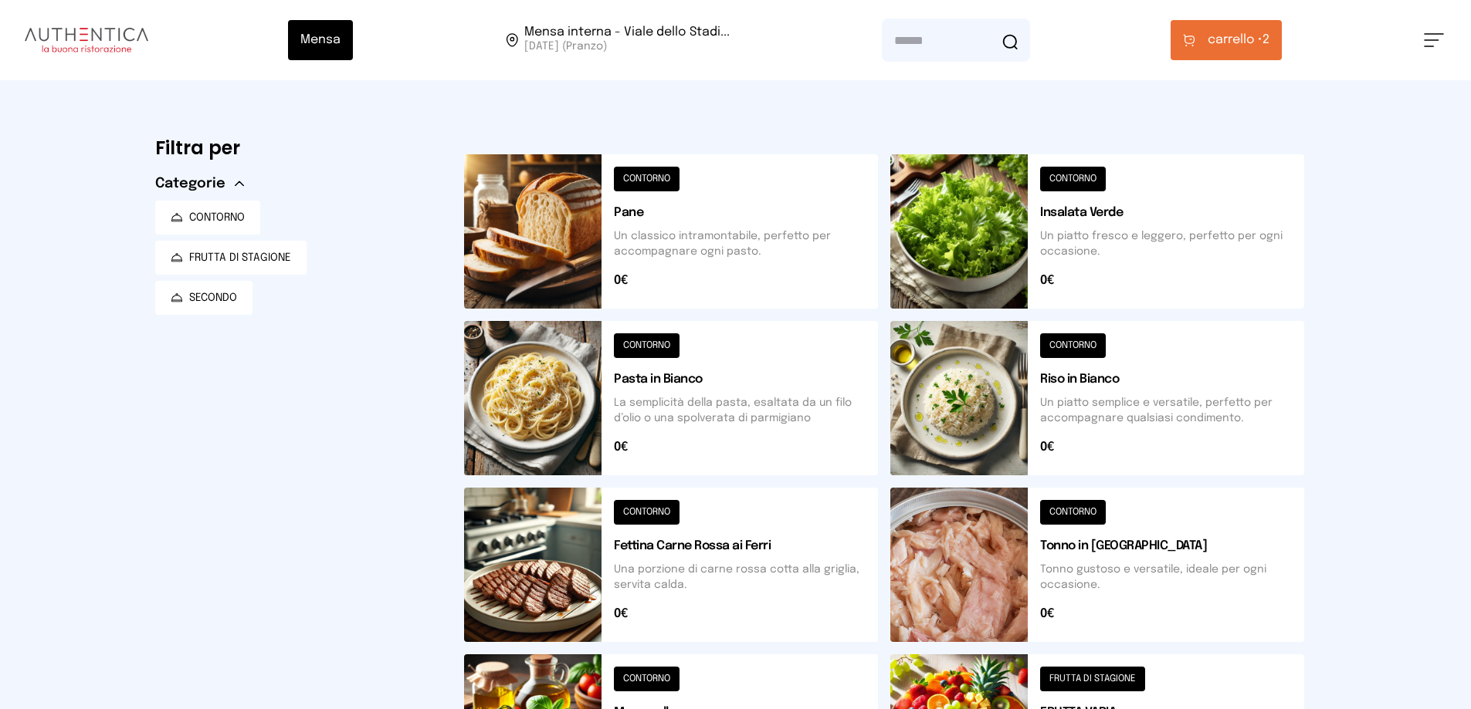  Describe the element at coordinates (320, 40) in the screenshot. I see `button: Mensa` at that location.